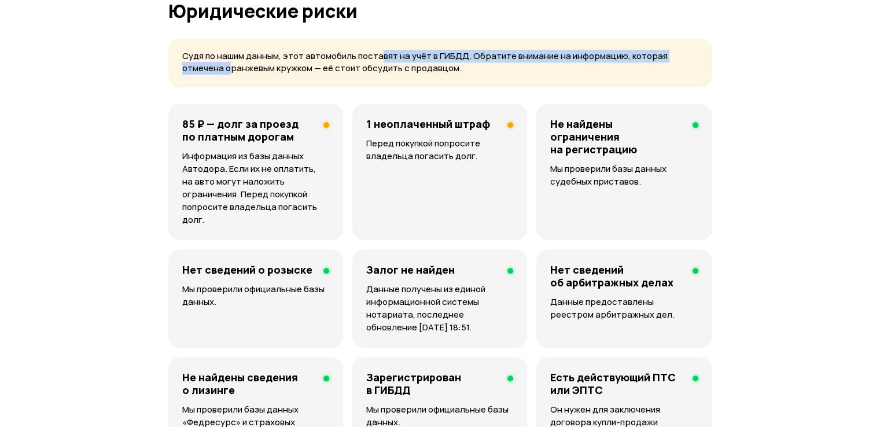 This screenshot has width=880, height=427. What do you see at coordinates (624, 308) in the screenshot?
I see `p: Данные предоставлены реестром арбитражных дел.` at bounding box center [624, 308].